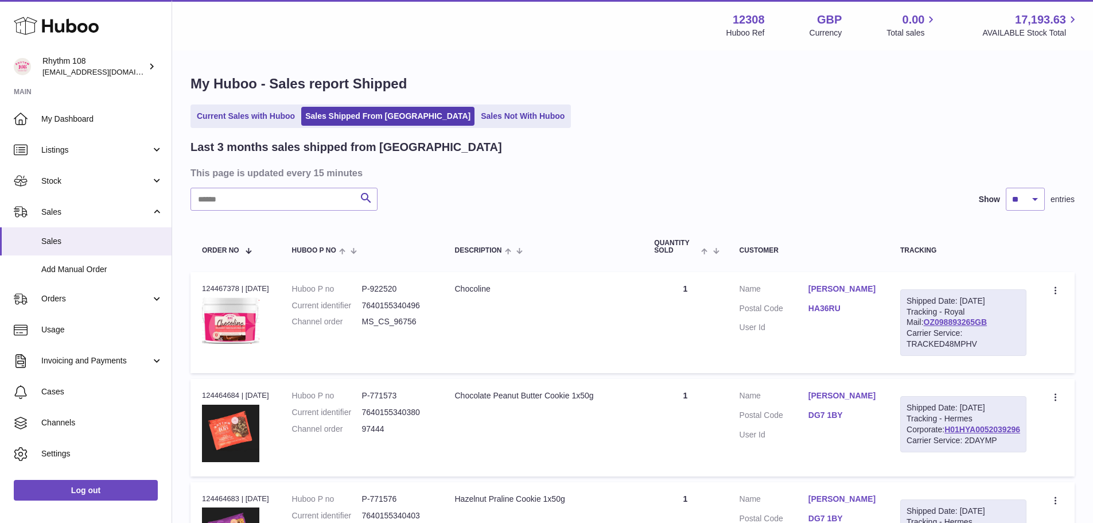  What do you see at coordinates (1031, 33) in the screenshot?
I see `span: AVAILABLE Stock Total` at bounding box center [1031, 33].